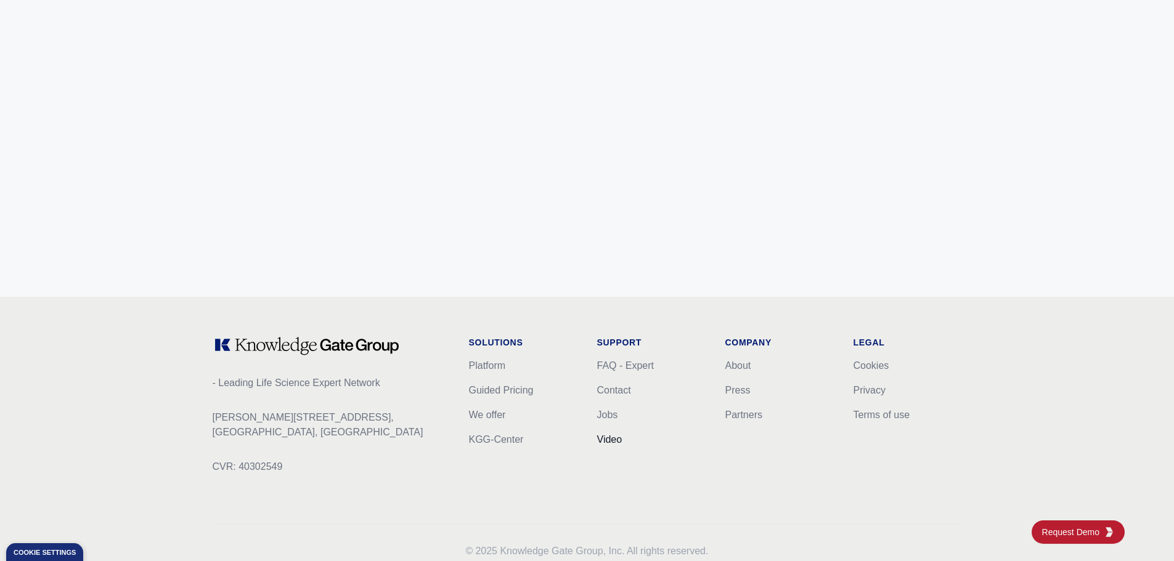 The height and width of the screenshot is (561, 1174). What do you see at coordinates (501, 390) in the screenshot?
I see `a: Guided Pricing` at bounding box center [501, 390].